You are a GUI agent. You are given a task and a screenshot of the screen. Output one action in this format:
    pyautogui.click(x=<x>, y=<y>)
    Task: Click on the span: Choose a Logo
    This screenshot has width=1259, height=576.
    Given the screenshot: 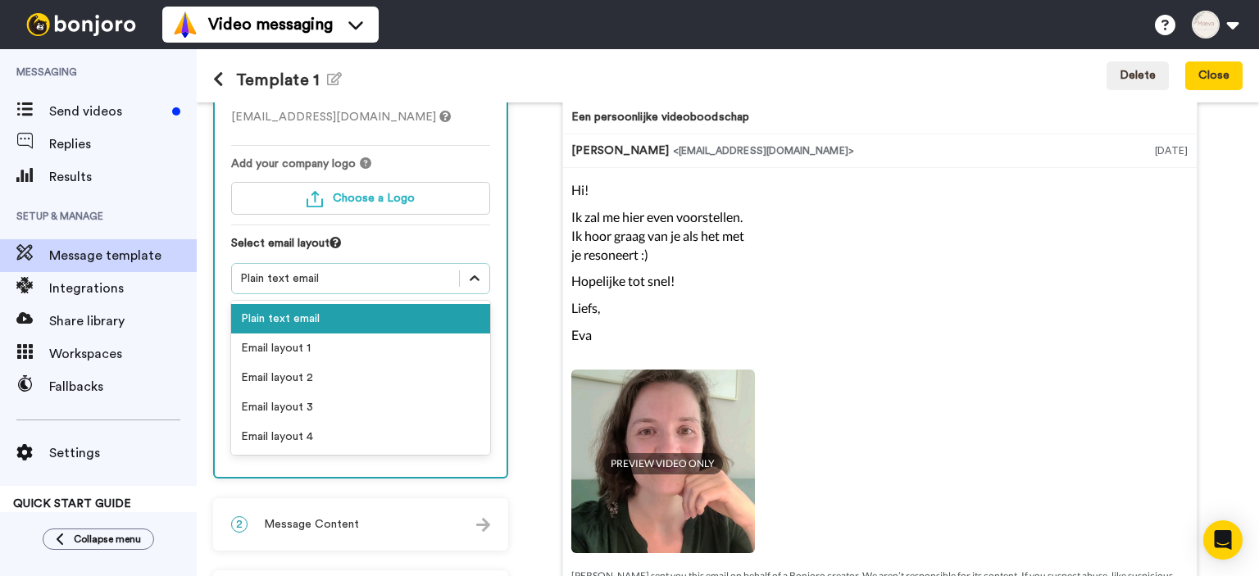 What is the action you would take?
    pyautogui.click(x=374, y=198)
    